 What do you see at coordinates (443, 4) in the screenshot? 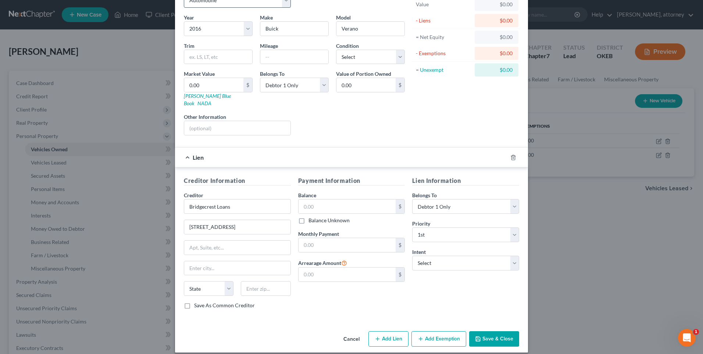
I see `div: Value` at bounding box center [443, 4].